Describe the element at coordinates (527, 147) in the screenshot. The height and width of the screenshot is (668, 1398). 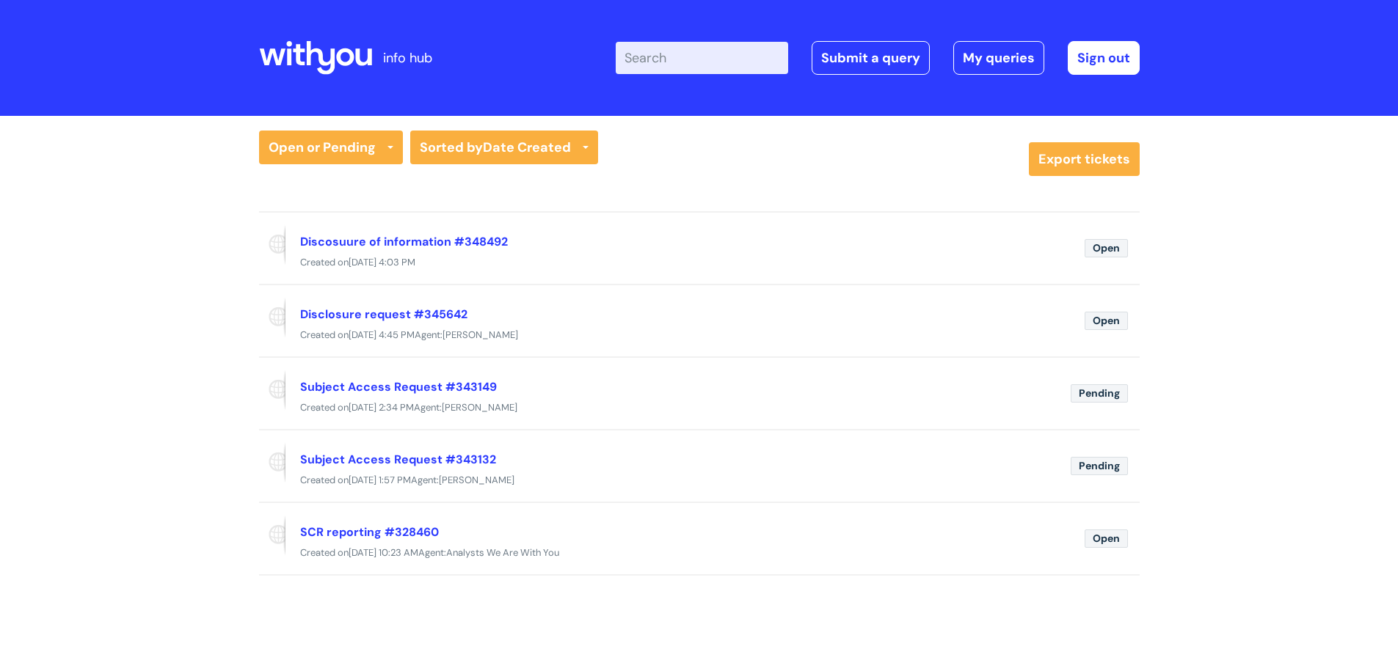
I see `b: Date Created` at that location.